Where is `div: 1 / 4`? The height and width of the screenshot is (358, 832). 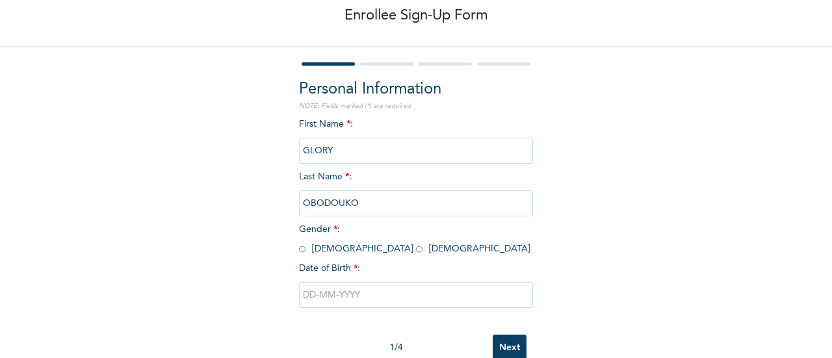 div: 1 / 4 is located at coordinates (396, 348).